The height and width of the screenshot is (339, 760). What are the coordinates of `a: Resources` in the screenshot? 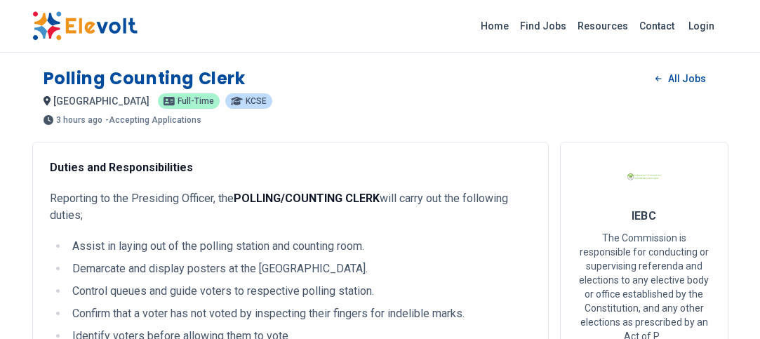 It's located at (603, 26).